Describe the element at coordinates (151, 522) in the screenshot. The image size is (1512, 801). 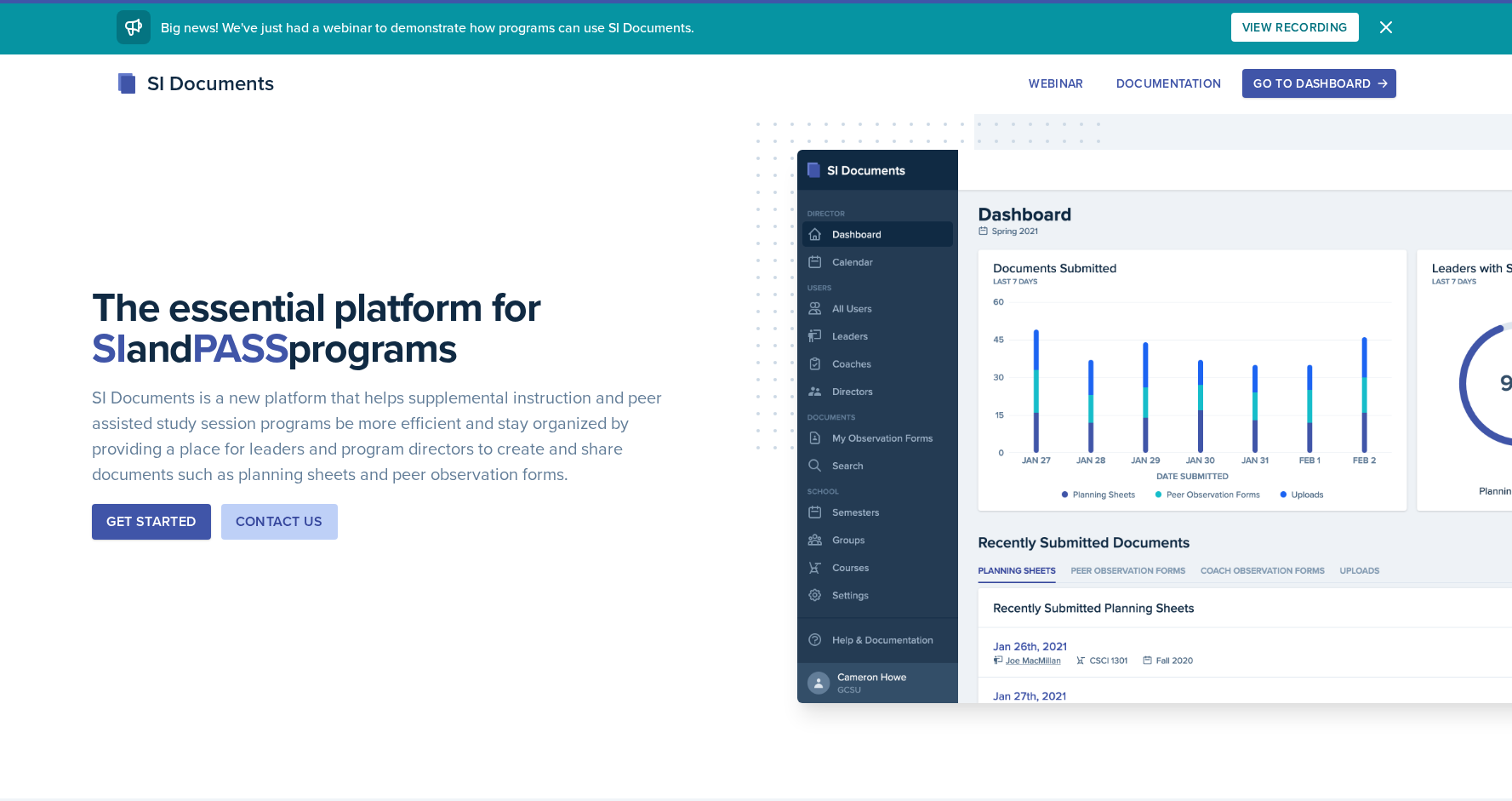
I see `div: Get Started` at that location.